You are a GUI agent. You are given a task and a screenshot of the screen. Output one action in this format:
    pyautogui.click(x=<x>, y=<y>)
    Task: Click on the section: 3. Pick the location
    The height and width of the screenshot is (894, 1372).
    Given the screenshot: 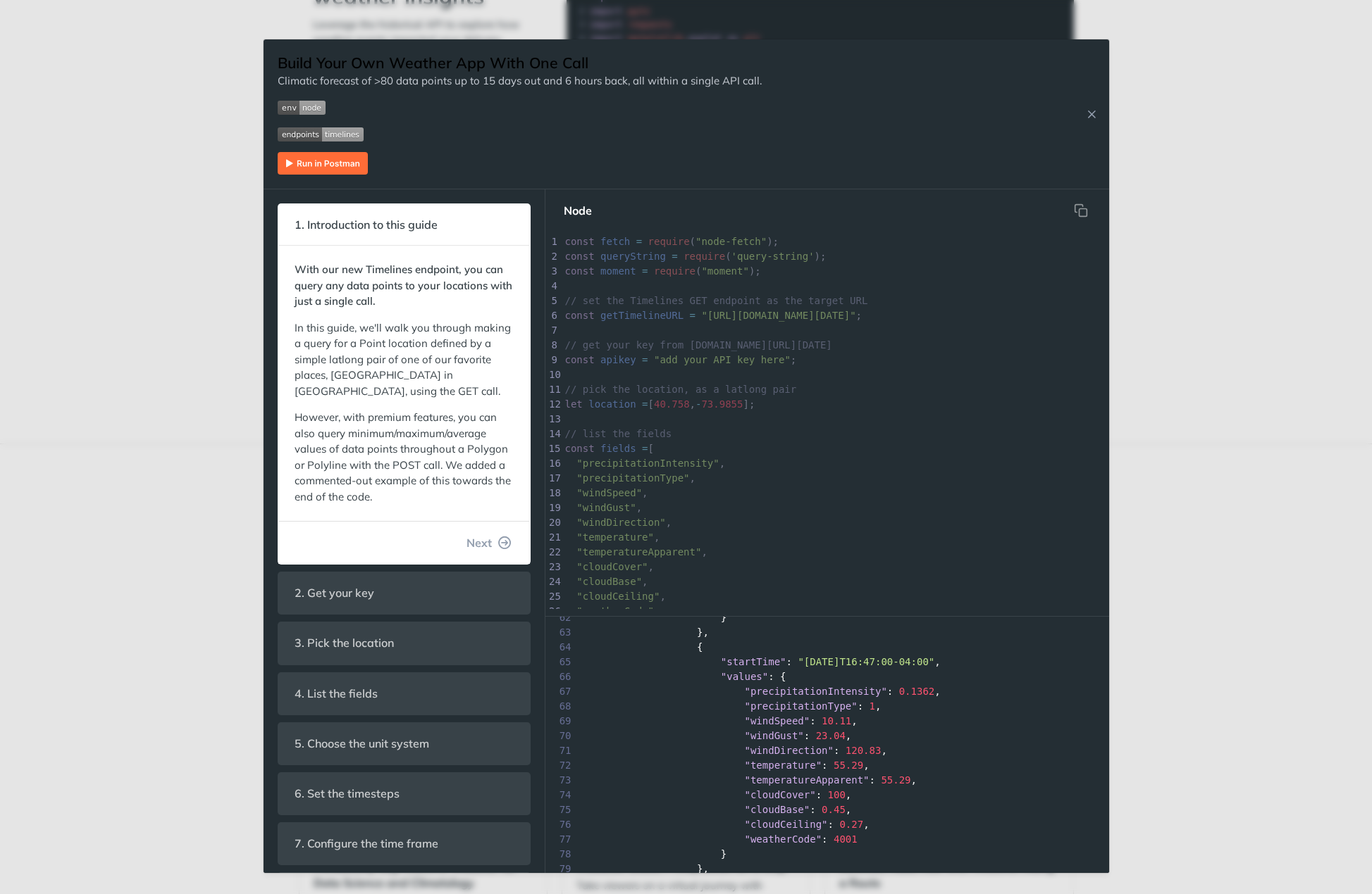 What is the action you would take?
    pyautogui.click(x=404, y=643)
    